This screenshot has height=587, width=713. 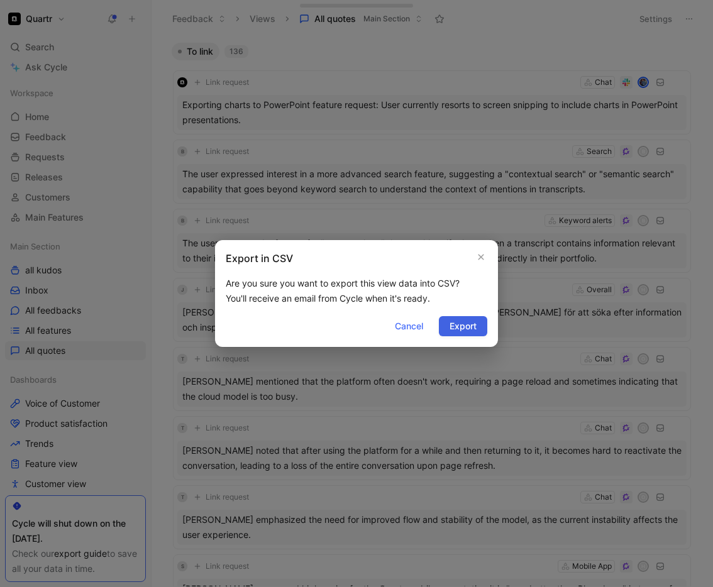 I want to click on button: Export, so click(x=463, y=326).